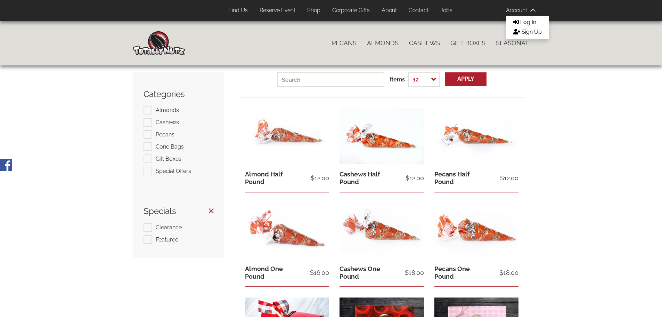 The image size is (662, 317). I want to click on span: Featured, so click(167, 239).